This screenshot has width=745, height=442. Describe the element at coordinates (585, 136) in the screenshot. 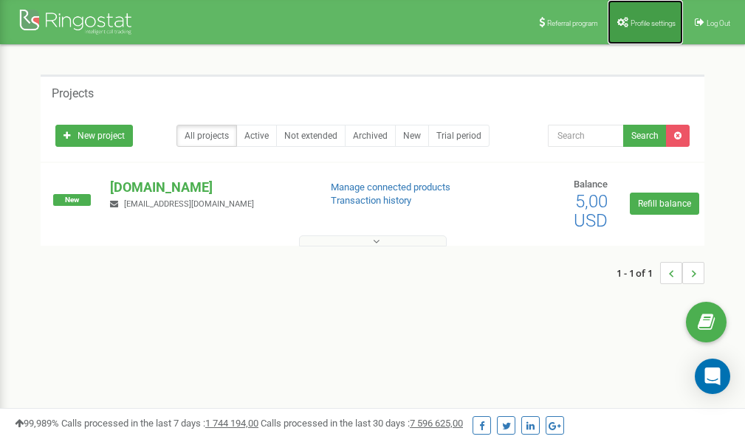

I see `input: Search` at that location.